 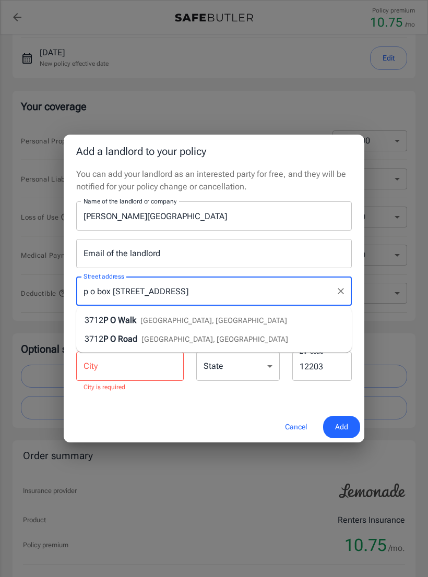 I want to click on button: Clear, so click(x=341, y=291).